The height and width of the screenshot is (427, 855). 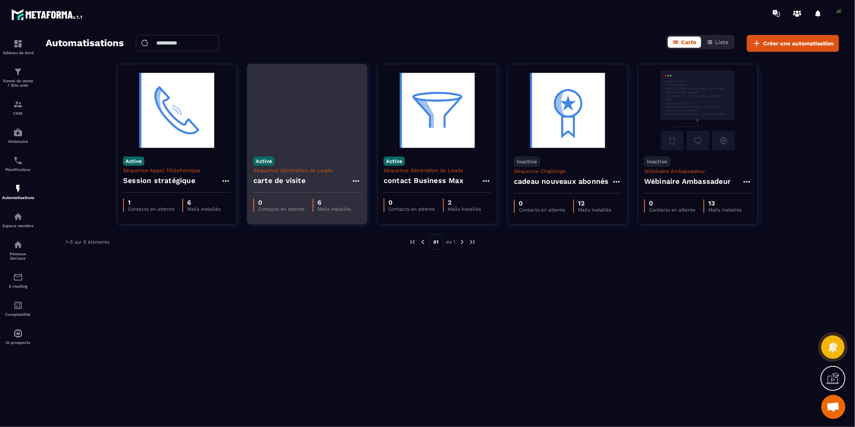 What do you see at coordinates (18, 277) in the screenshot?
I see `img: email` at bounding box center [18, 277].